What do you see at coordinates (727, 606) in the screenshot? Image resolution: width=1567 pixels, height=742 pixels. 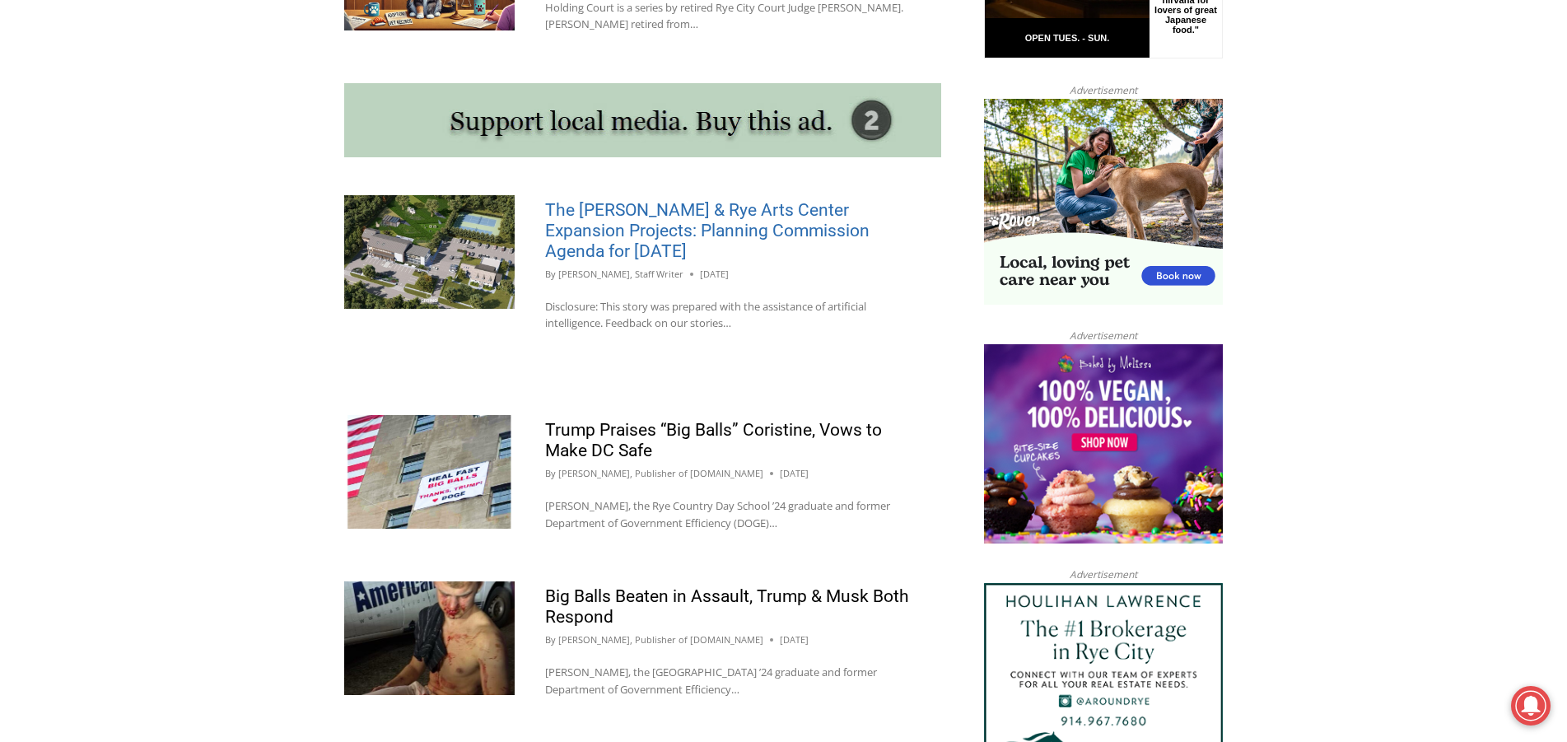 I see `a: Big Balls Beaten in Assault, Trump & Musk Both Respond` at bounding box center [727, 606].